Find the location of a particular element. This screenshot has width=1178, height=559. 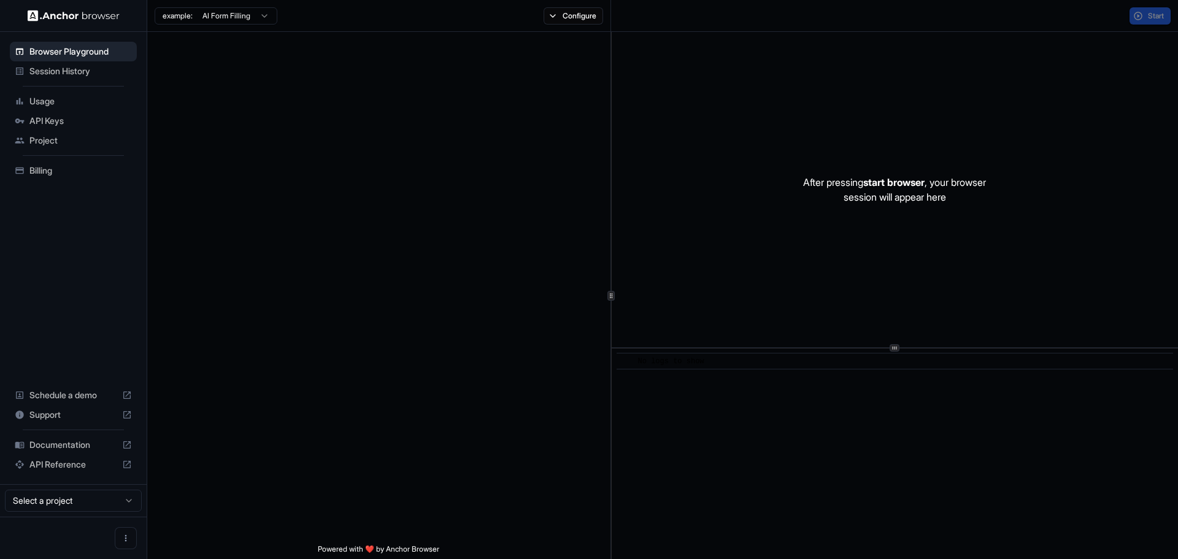

div: Browser Playground is located at coordinates (73, 52).